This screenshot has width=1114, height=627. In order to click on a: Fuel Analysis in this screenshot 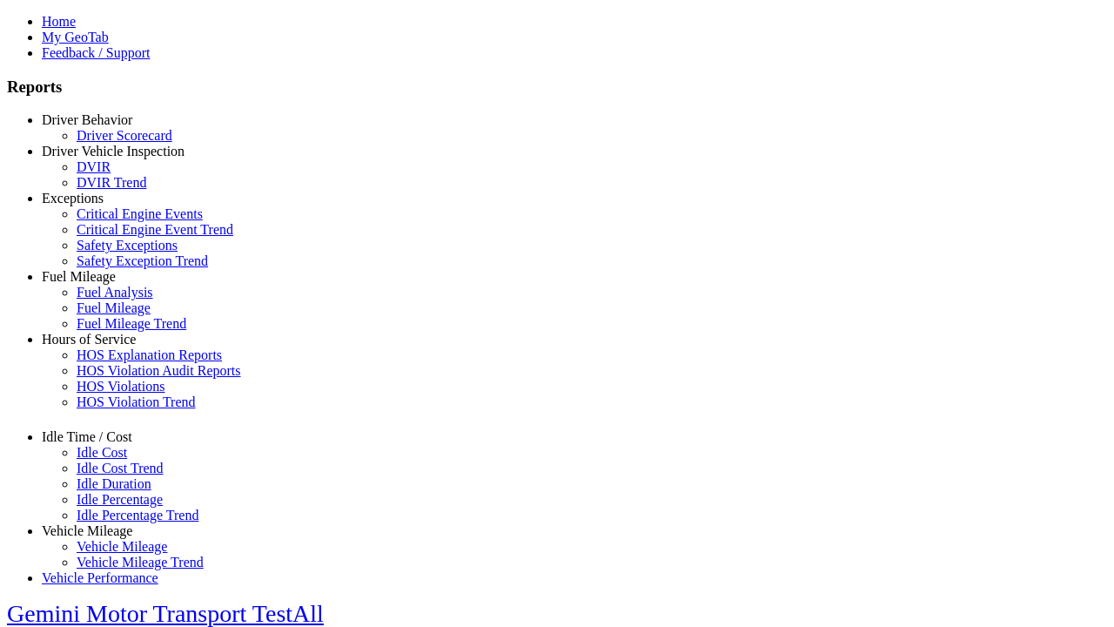, I will do `click(115, 292)`.